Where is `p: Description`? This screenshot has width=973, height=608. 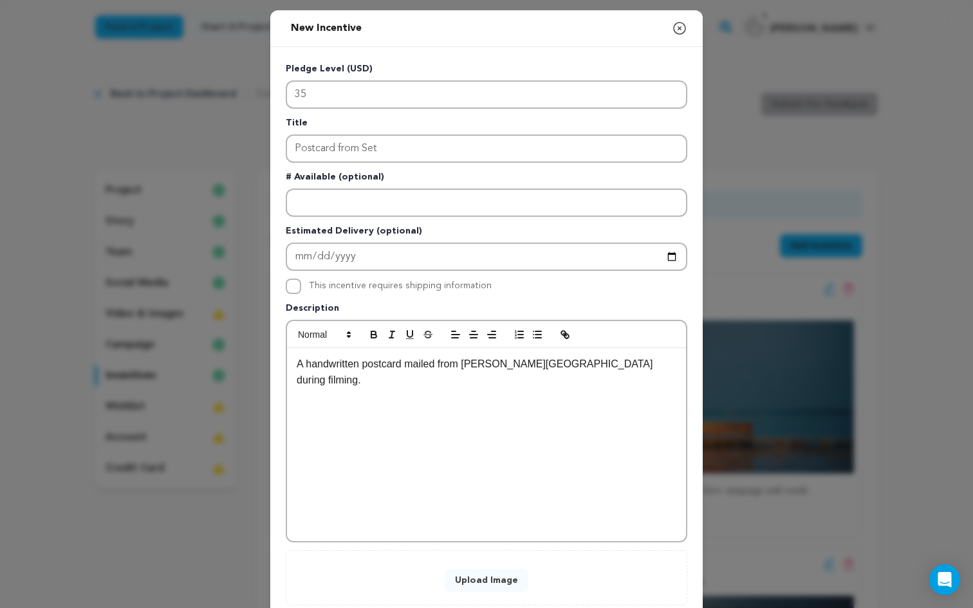
p: Description is located at coordinates (487, 311).